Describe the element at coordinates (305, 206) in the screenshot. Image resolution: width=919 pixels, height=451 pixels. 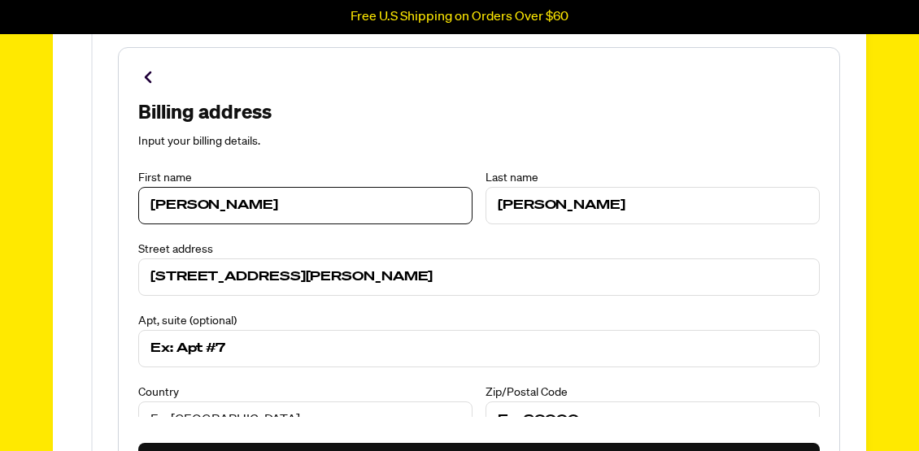
I see `input: Ex: John` at that location.